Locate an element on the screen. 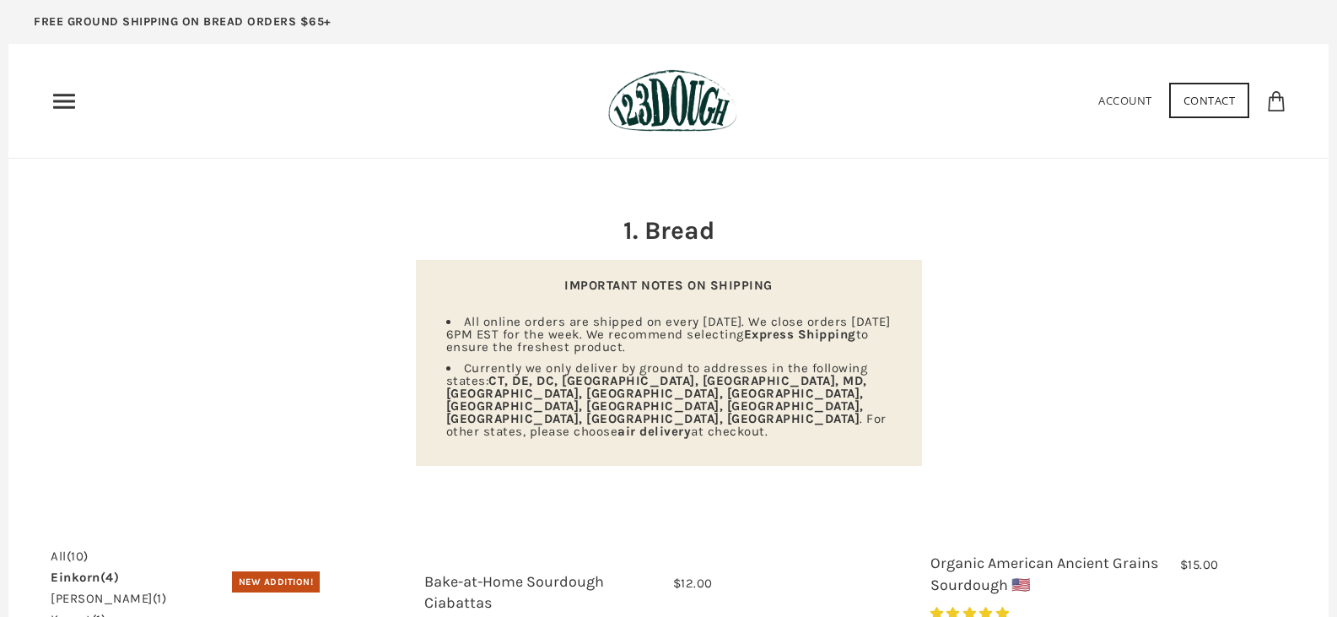 The height and width of the screenshot is (617, 1337). a: FREE GROUND SHIPPING ON BREAD ORDERS $65+ is located at coordinates (182, 26).